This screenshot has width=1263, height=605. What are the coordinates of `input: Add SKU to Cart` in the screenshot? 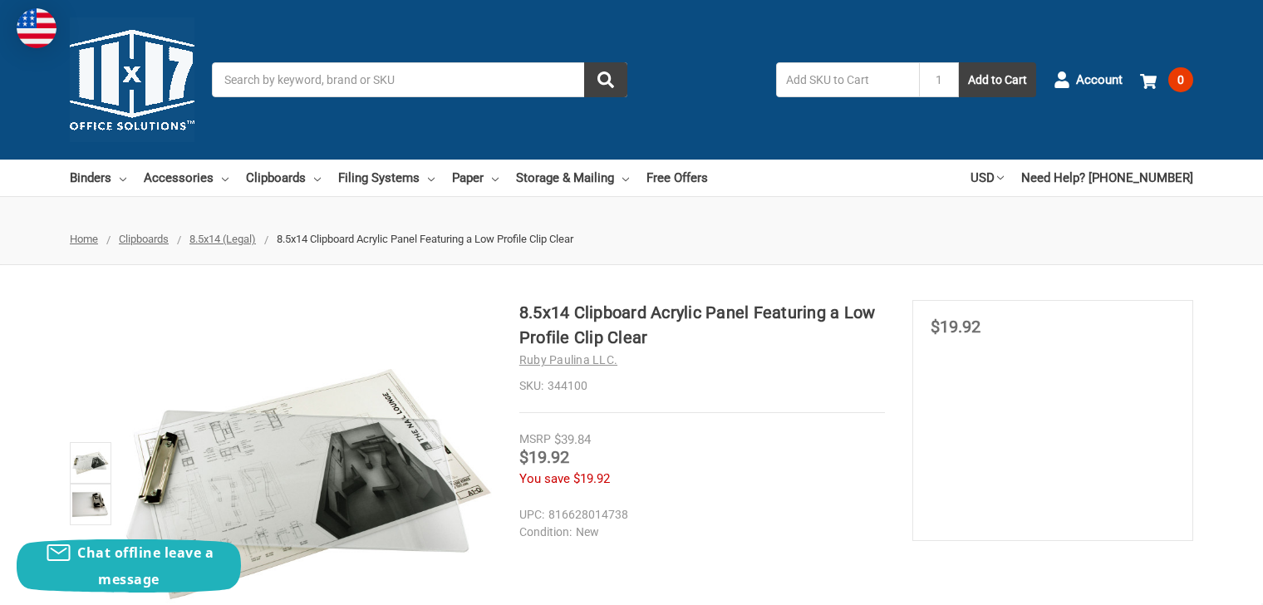 It's located at (847, 80).